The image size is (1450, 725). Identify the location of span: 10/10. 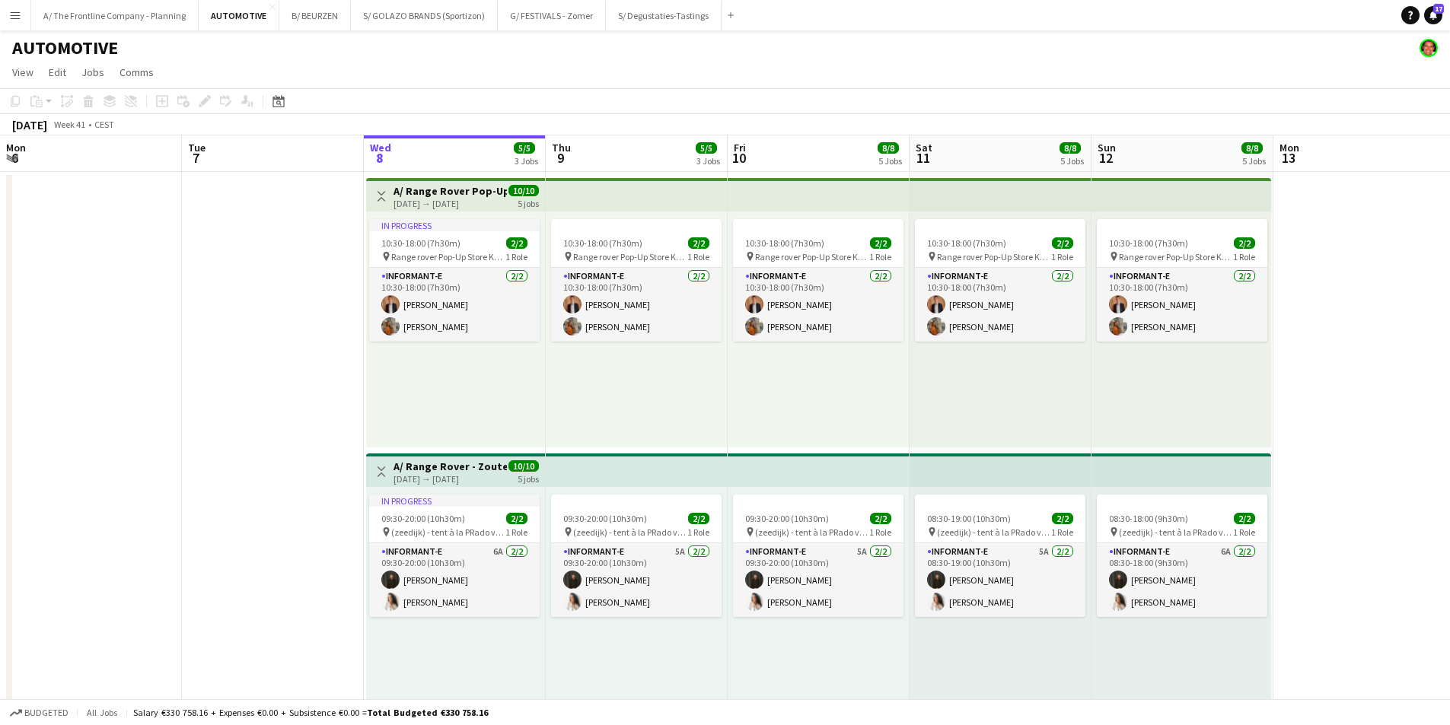
(524, 190).